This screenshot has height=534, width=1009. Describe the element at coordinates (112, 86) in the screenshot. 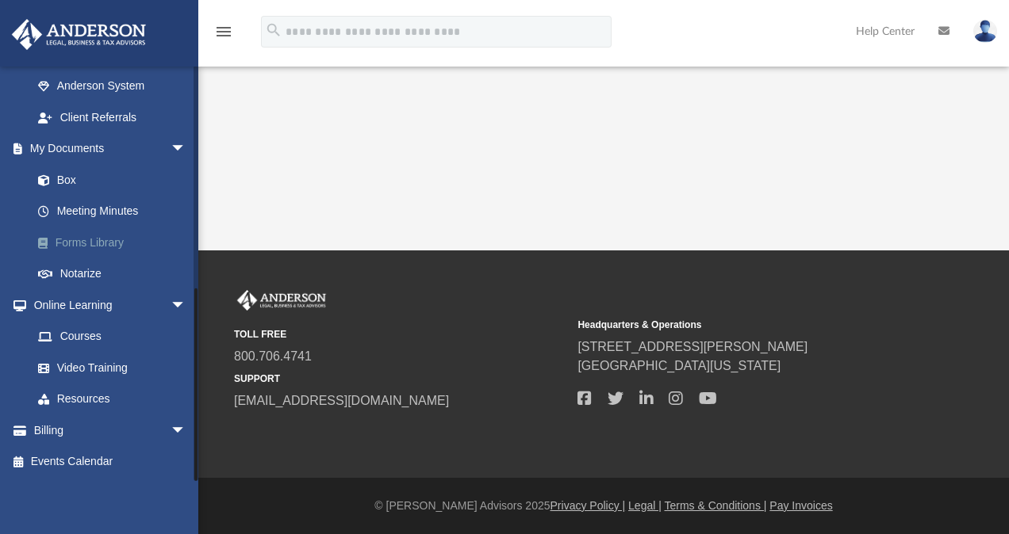

I see `a: Anderson System` at that location.